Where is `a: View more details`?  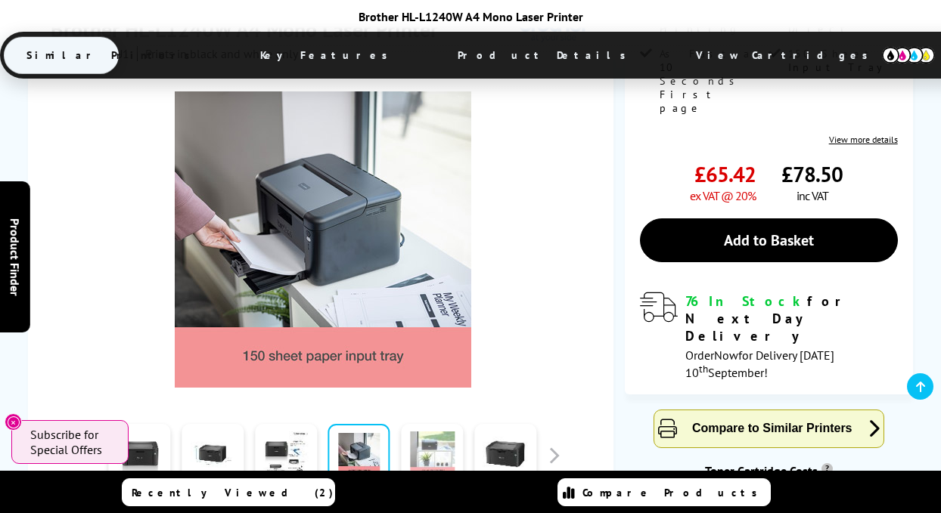
a: View more details is located at coordinates (863, 139).